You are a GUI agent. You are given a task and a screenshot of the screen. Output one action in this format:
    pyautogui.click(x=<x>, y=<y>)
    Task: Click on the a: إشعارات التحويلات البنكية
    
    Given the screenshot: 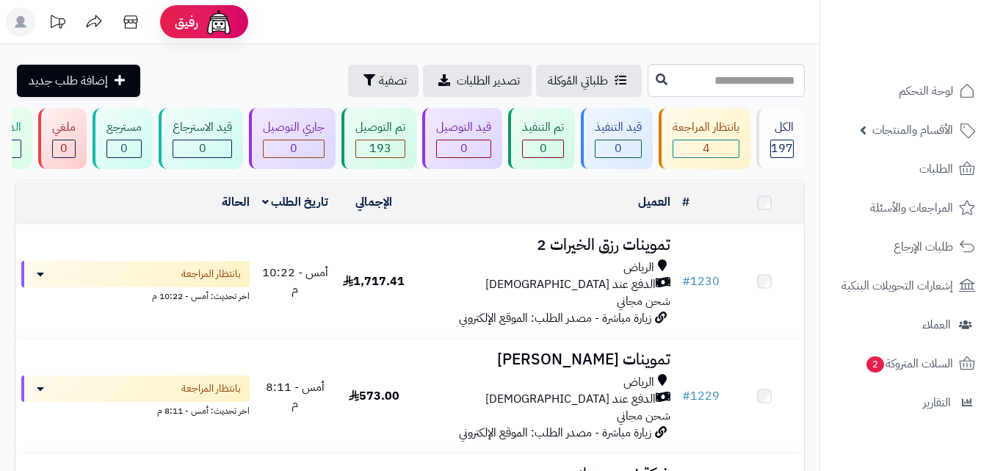 What is the action you would take?
    pyautogui.click(x=906, y=286)
    